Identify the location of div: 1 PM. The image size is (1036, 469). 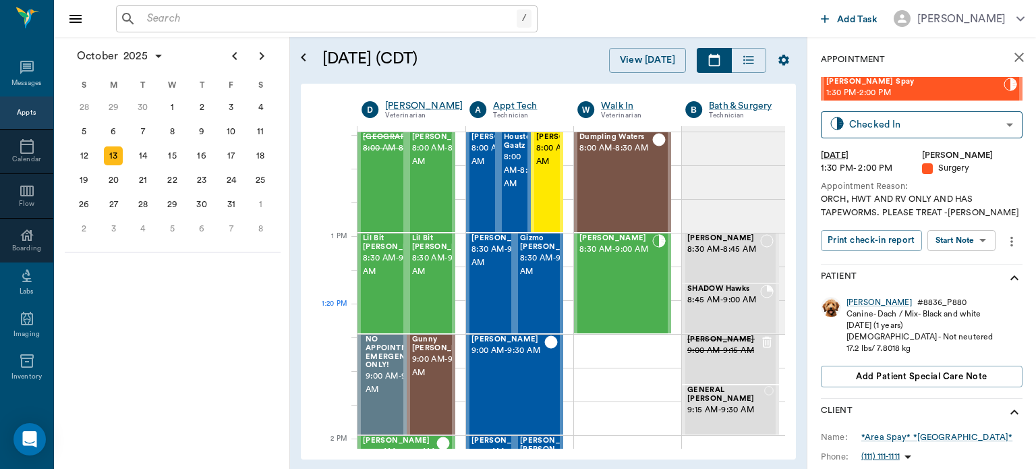
(329, 246).